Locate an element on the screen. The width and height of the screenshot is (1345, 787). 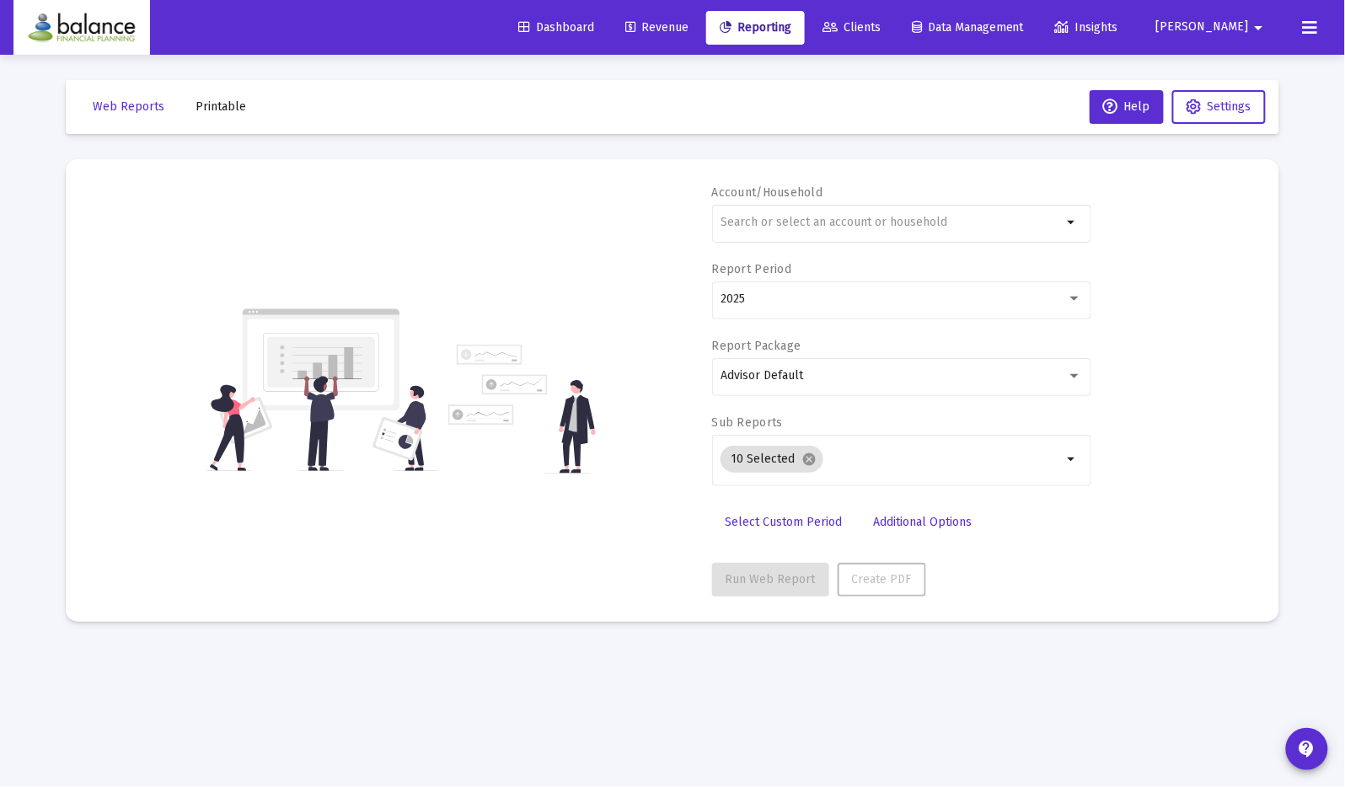
button: Run Web Report is located at coordinates (770, 580).